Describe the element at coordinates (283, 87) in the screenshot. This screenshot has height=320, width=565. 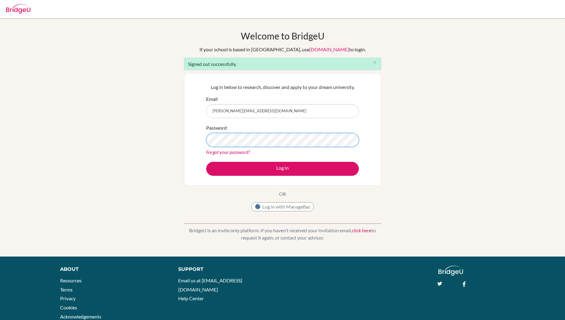
I see `p: Log in below to research, discover and apply to your dream university.` at that location.